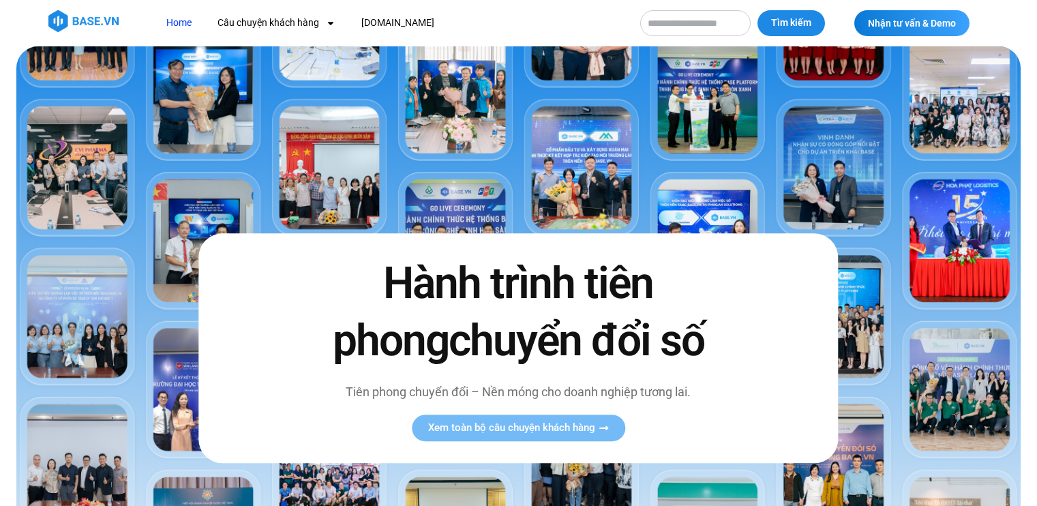 The width and height of the screenshot is (1037, 506). Describe the element at coordinates (518, 391) in the screenshot. I see `p: Tiên phong chuyển đổi – Nền móng cho doanh nghiệp tương lai.` at that location.